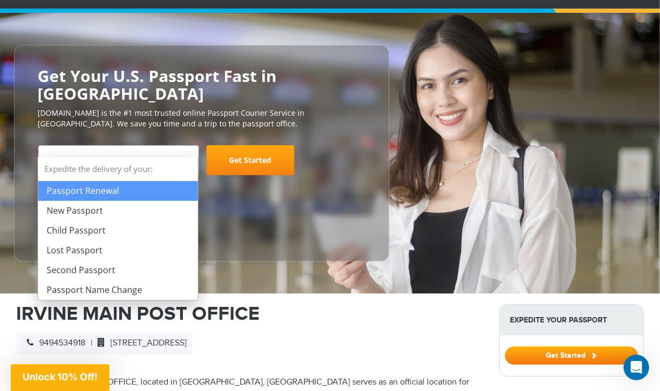  What do you see at coordinates (118, 169) in the screenshot?
I see `strong: Expedite the delivery of your:` at bounding box center [118, 169].